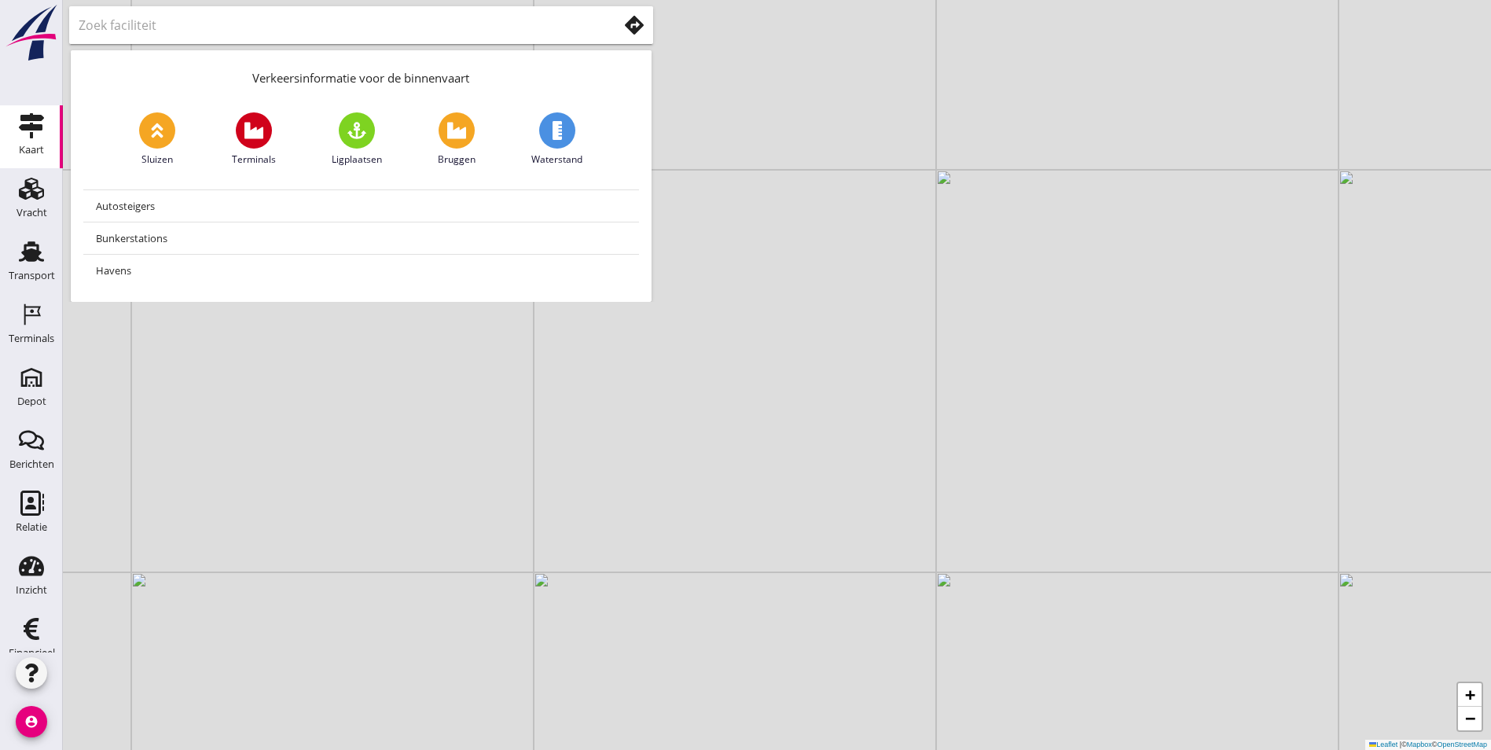  What do you see at coordinates (31, 212) in the screenshot?
I see `div: Vracht` at bounding box center [31, 212].